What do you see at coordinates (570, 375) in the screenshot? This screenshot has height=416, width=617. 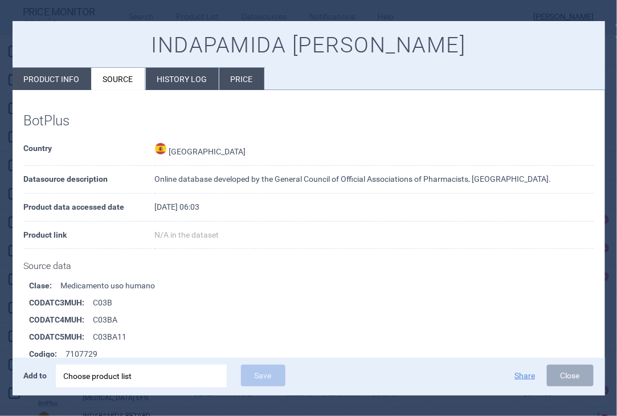 I see `button: Close` at bounding box center [570, 375].